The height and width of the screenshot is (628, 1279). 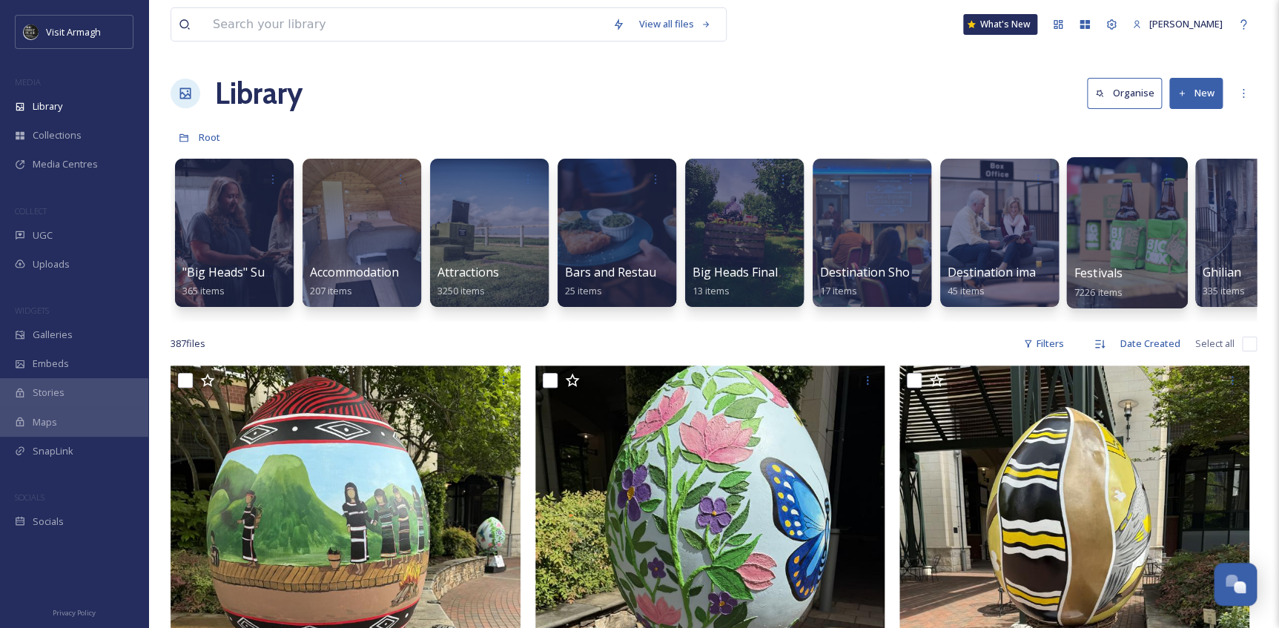 I want to click on span: 3250 items, so click(x=461, y=291).